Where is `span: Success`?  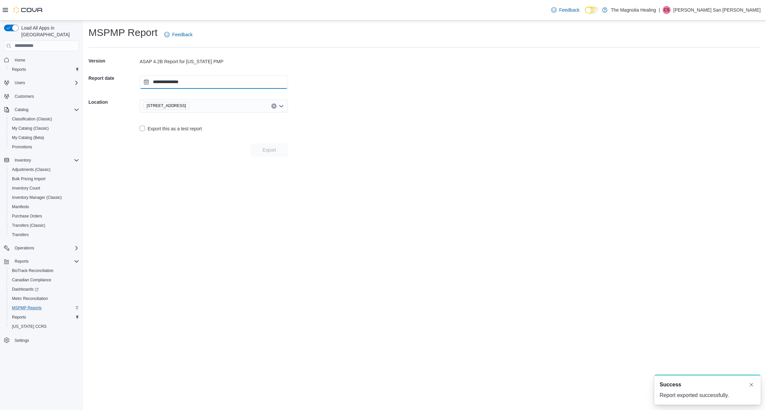
span: Success is located at coordinates (670, 384).